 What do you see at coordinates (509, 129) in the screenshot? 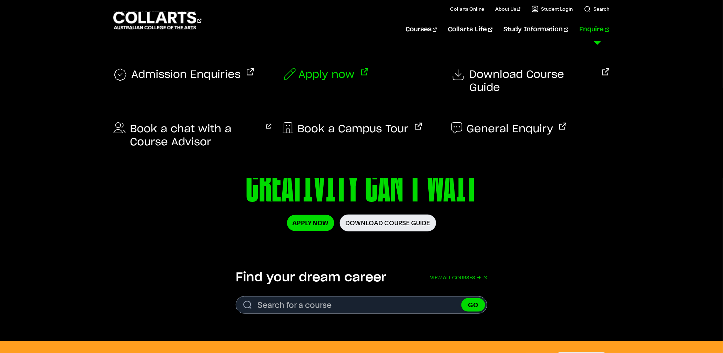
I see `a: General Enquiry` at bounding box center [509, 129].